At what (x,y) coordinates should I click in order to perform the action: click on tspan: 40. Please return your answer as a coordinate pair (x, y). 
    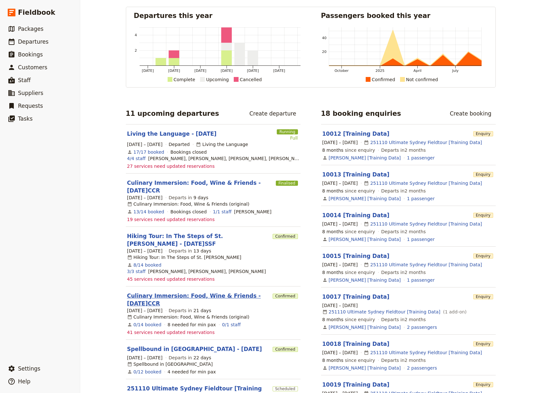
    Looking at the image, I should click on (324, 38).